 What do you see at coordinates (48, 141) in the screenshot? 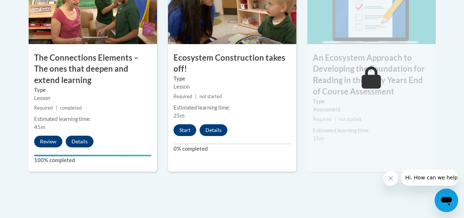
I see `button: Review` at bounding box center [48, 141].